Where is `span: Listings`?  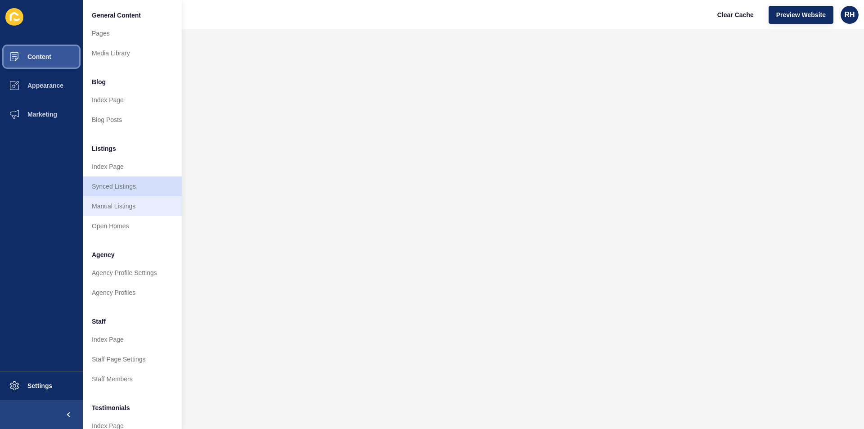
span: Listings is located at coordinates (104, 149).